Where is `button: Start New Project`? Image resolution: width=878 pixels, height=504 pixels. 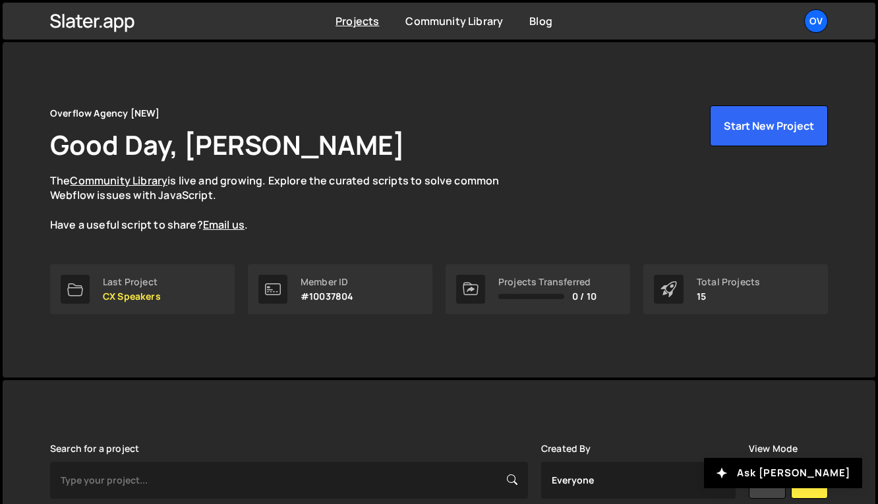 button: Start New Project is located at coordinates (769, 126).